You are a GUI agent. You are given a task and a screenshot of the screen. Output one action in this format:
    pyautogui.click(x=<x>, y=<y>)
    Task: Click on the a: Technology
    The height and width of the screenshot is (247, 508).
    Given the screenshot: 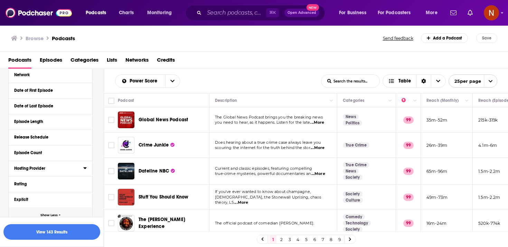 What is the action you would take?
    pyautogui.click(x=357, y=223)
    